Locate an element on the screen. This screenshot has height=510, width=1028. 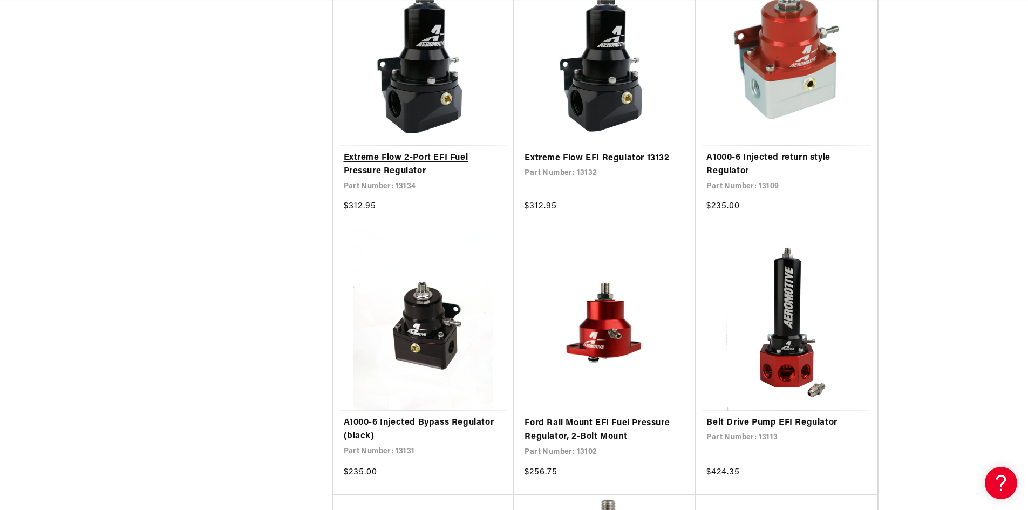
a: A1000-6 Injected Bypass Regulator (black) is located at coordinates (424, 430).